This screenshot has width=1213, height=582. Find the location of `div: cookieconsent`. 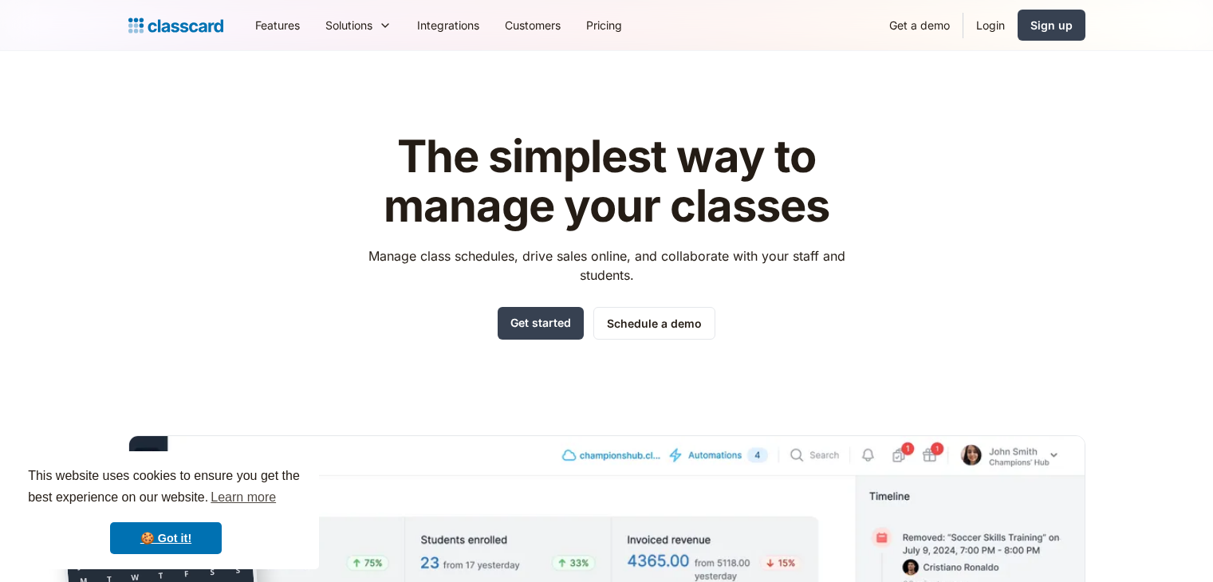

div: cookieconsent is located at coordinates (166, 510).